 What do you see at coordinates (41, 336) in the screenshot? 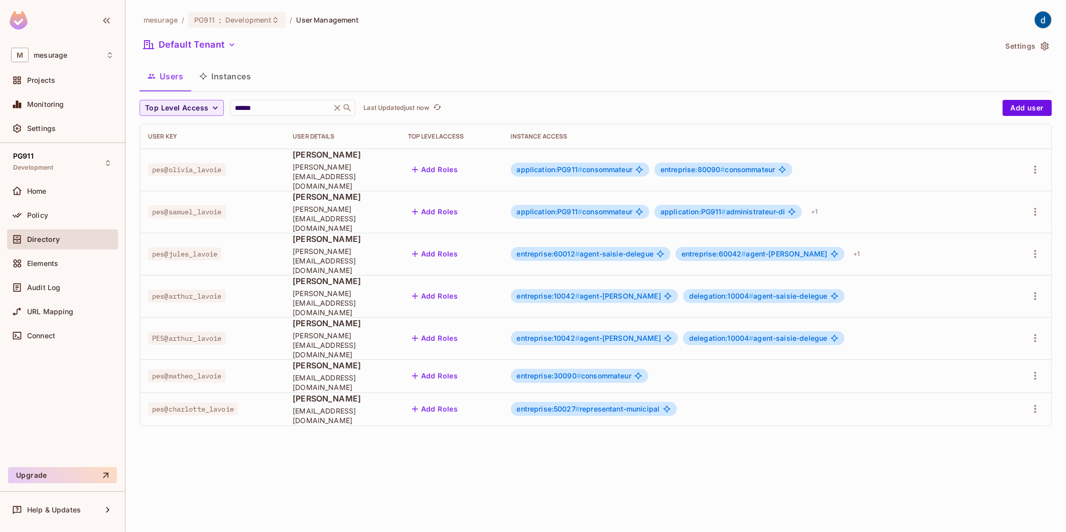
I see `span: Connect` at bounding box center [41, 336].